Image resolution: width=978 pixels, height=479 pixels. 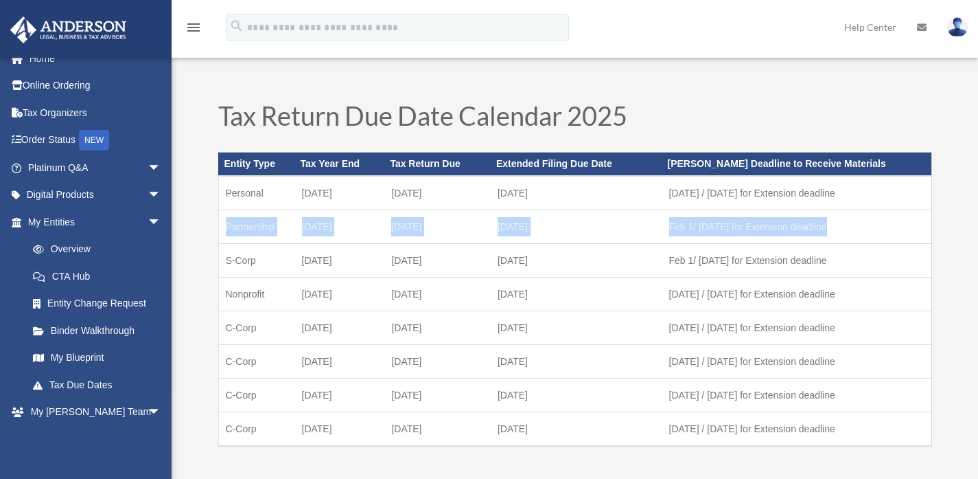 I want to click on a: Entity Change Request, so click(x=100, y=303).